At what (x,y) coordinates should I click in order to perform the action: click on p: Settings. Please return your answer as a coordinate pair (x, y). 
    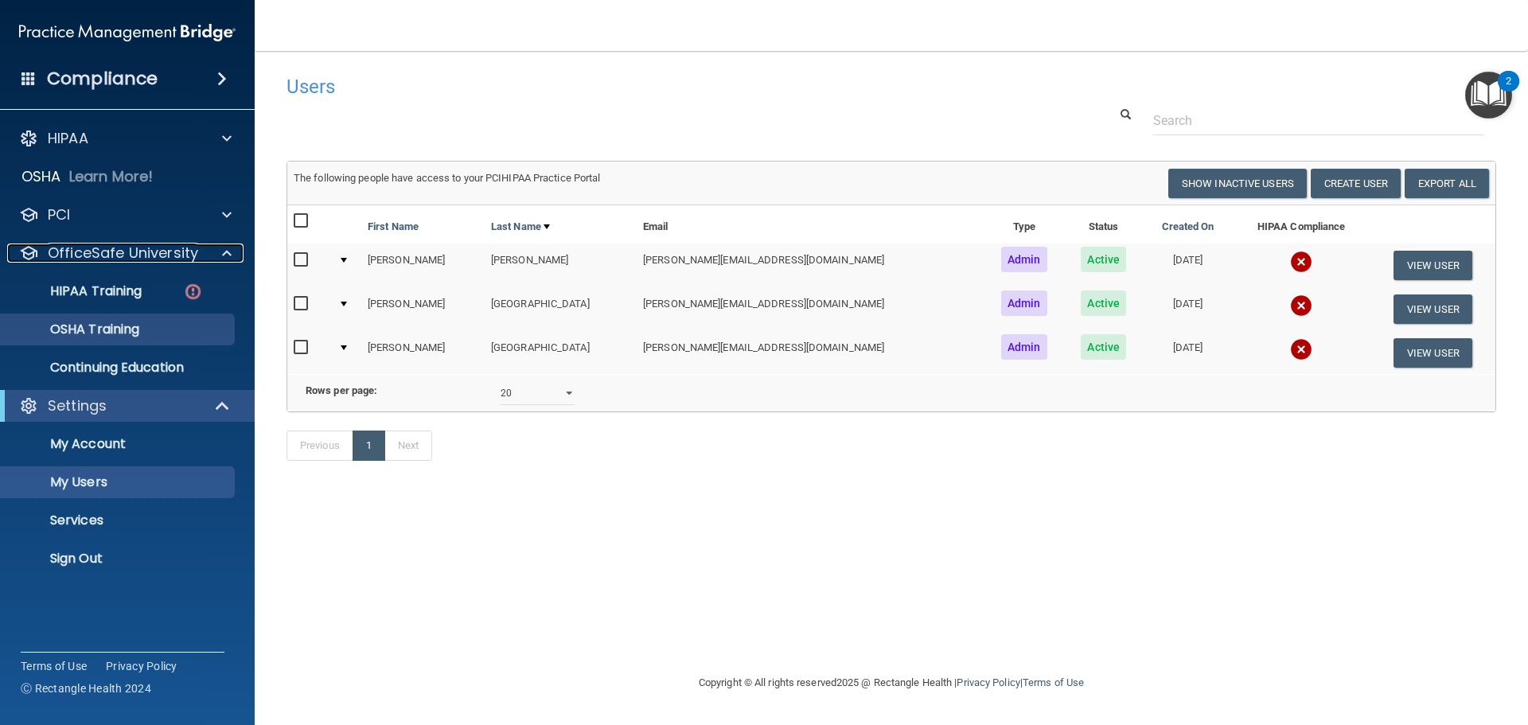
    Looking at the image, I should click on (77, 406).